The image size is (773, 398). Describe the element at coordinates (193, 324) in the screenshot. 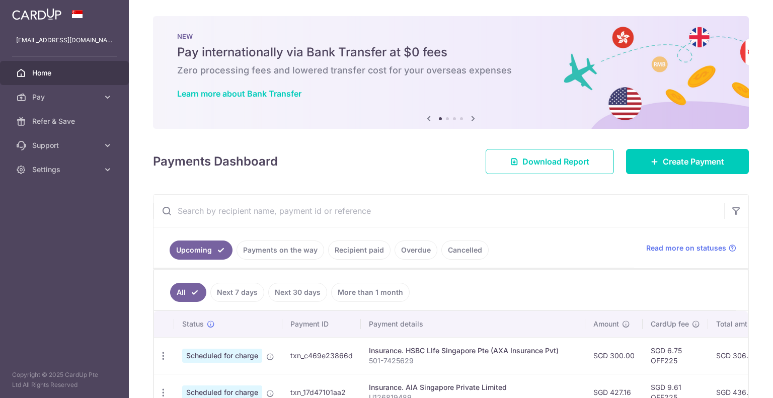

I see `span: Status` at that location.